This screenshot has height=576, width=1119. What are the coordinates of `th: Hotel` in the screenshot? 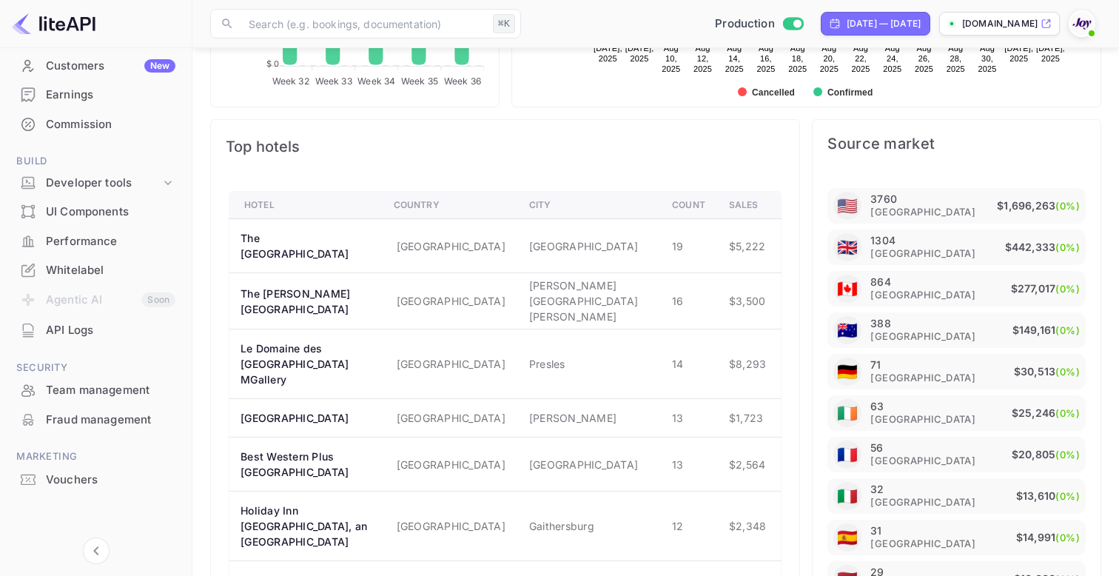 It's located at (306, 205).